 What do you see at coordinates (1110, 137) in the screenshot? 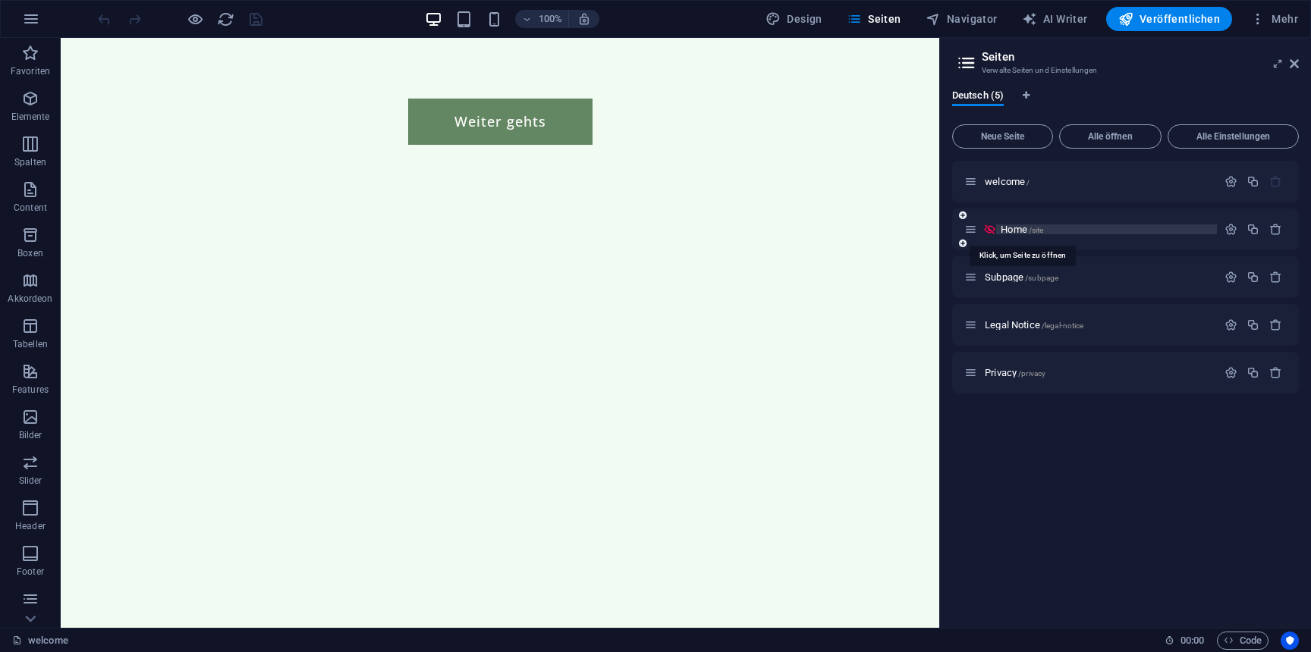
I see `span: Alle öffnen` at bounding box center [1110, 137].